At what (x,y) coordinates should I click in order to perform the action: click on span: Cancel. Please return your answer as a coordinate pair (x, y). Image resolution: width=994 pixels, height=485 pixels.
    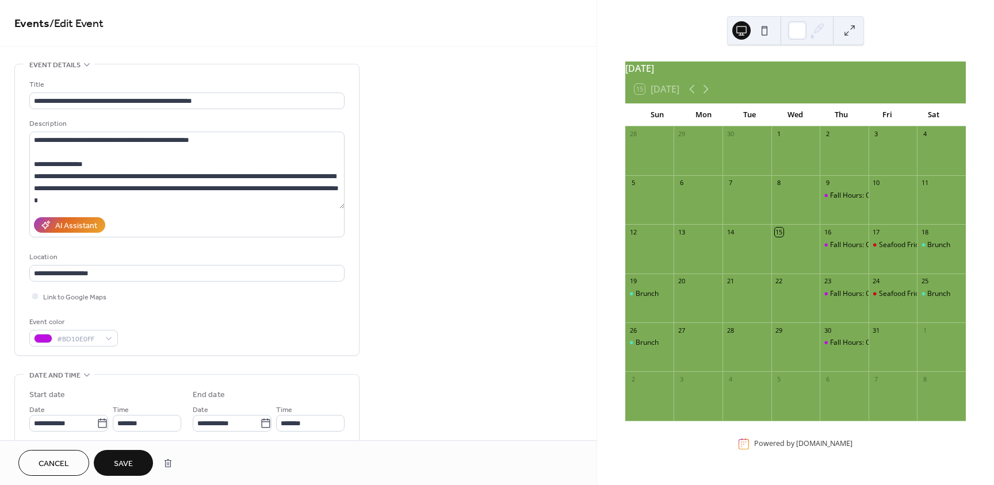
    Looking at the image, I should click on (53, 464).